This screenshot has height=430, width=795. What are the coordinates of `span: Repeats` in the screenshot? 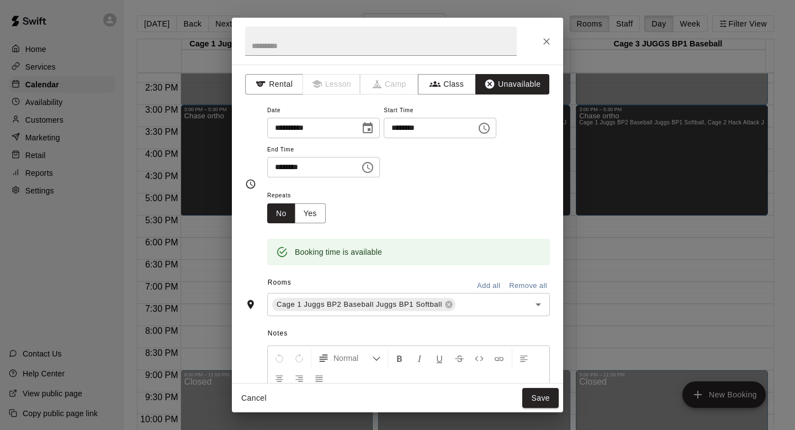 It's located at (301, 195).